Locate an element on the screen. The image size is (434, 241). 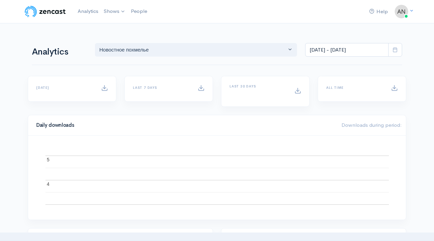
a: Shows is located at coordinates (115, 12).